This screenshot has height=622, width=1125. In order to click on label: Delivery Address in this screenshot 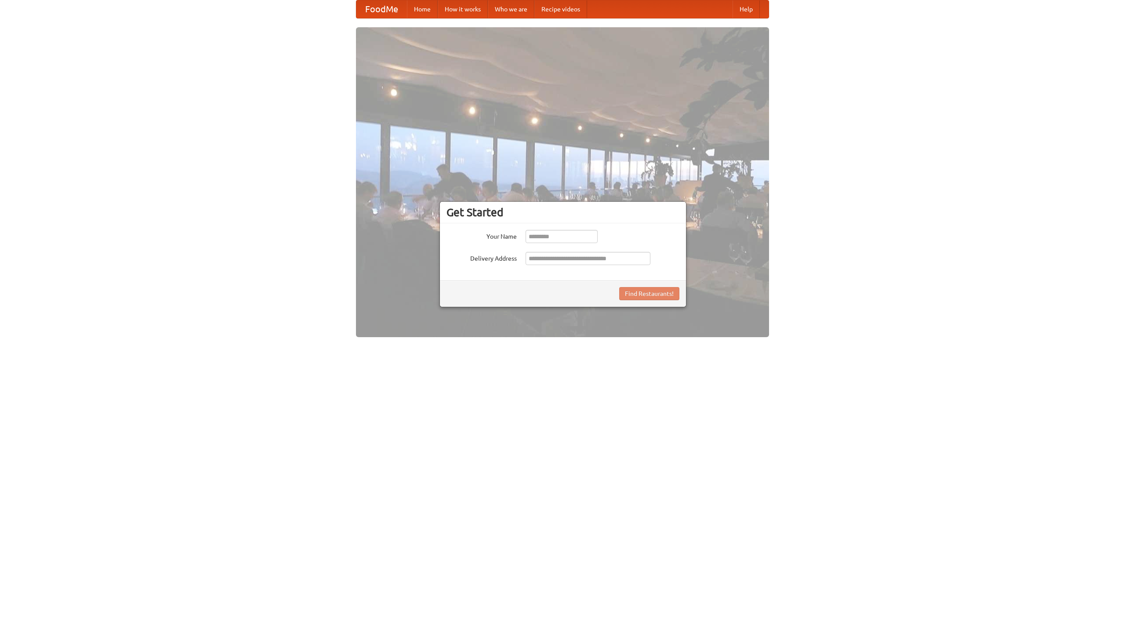, I will do `click(482, 257)`.